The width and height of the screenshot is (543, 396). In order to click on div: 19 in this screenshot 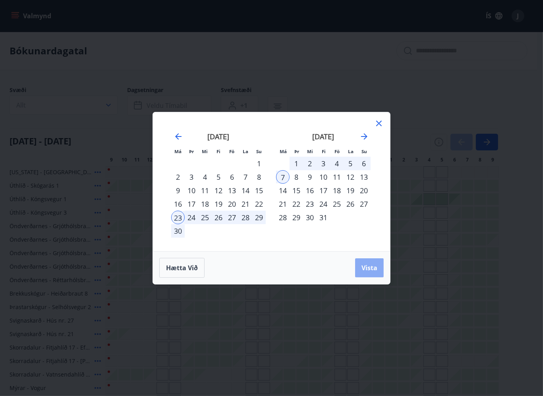, I will do `click(350, 191)`.